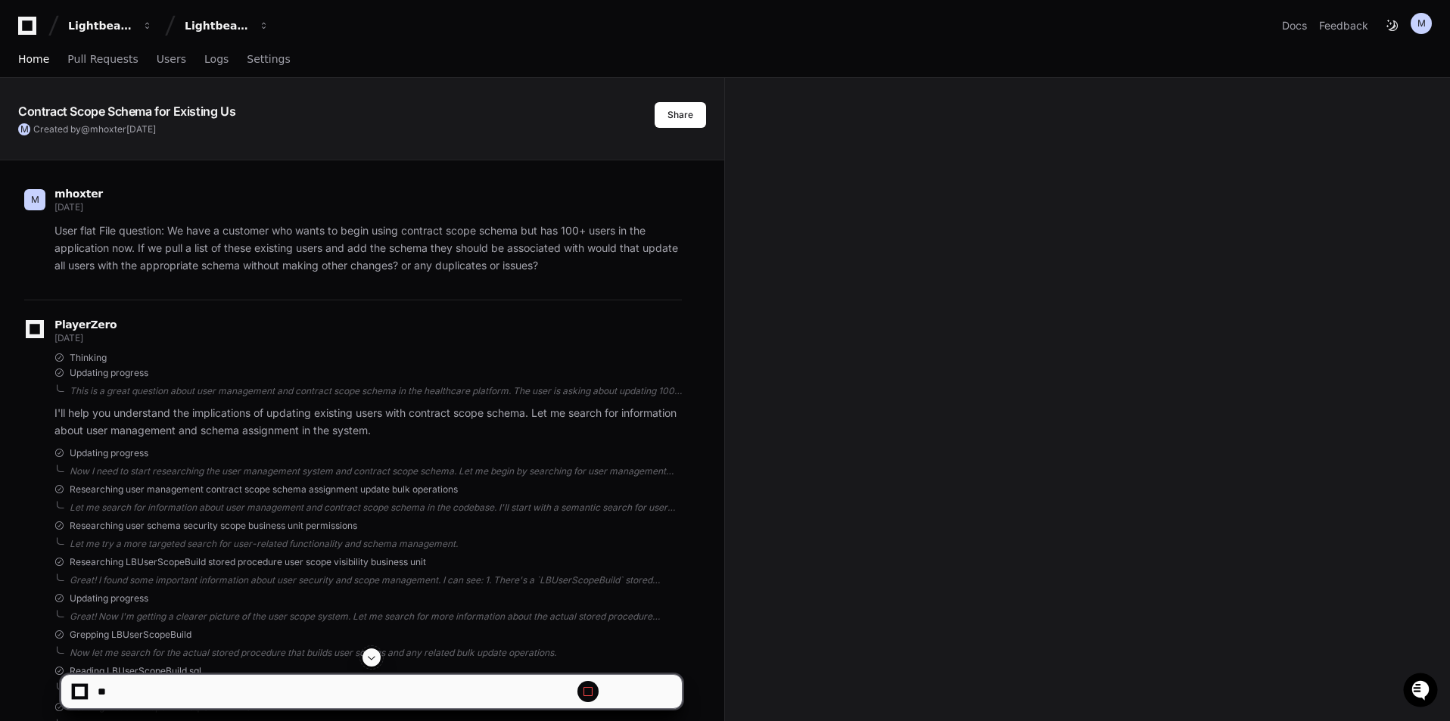 Image resolution: width=1450 pixels, height=721 pixels. What do you see at coordinates (111, 26) in the screenshot?
I see `button: Lightbeam Health` at bounding box center [111, 26].